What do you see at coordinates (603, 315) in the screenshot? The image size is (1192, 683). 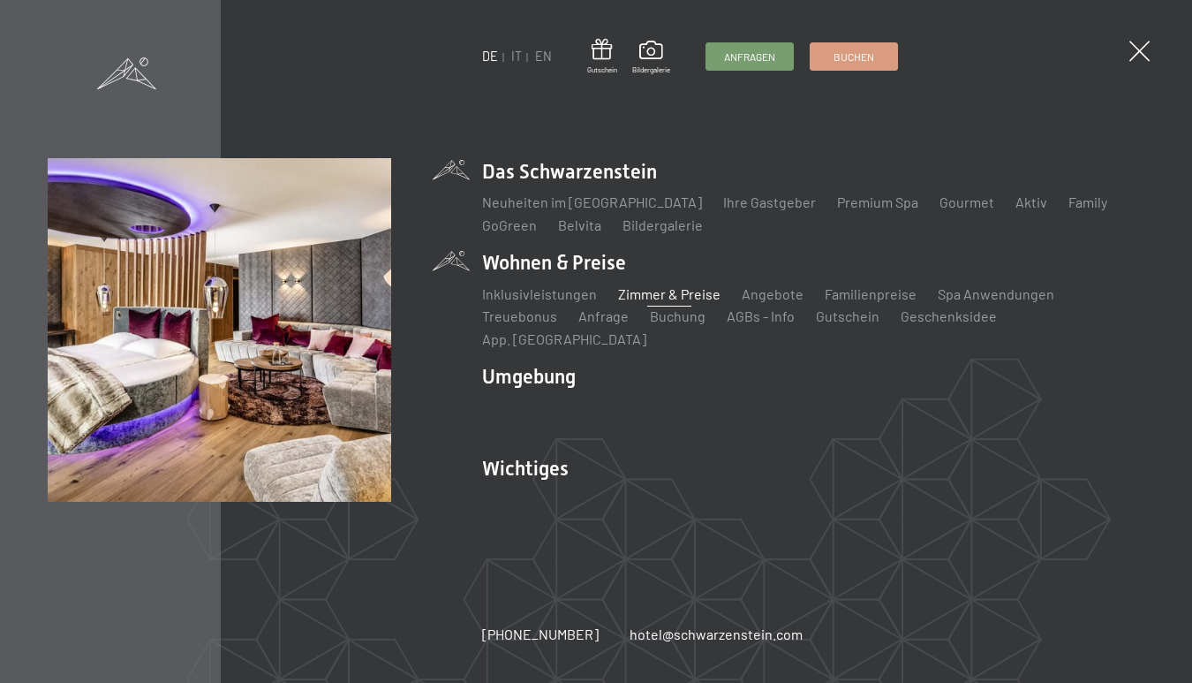 I see `a: Anfrage` at bounding box center [603, 315].